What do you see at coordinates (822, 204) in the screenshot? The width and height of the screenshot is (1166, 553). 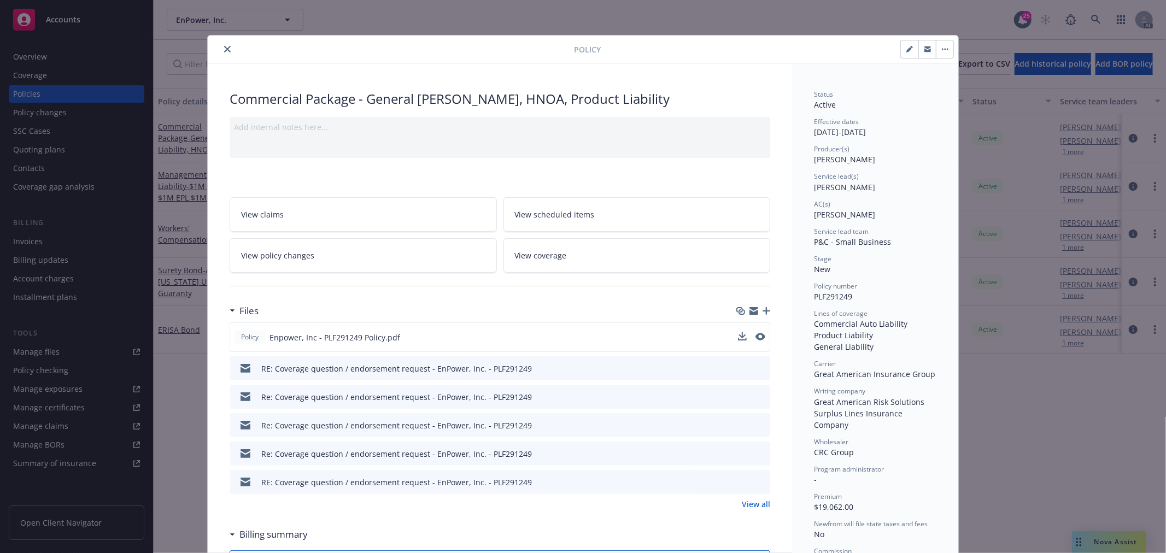 I see `span: AC(s)` at bounding box center [822, 204].